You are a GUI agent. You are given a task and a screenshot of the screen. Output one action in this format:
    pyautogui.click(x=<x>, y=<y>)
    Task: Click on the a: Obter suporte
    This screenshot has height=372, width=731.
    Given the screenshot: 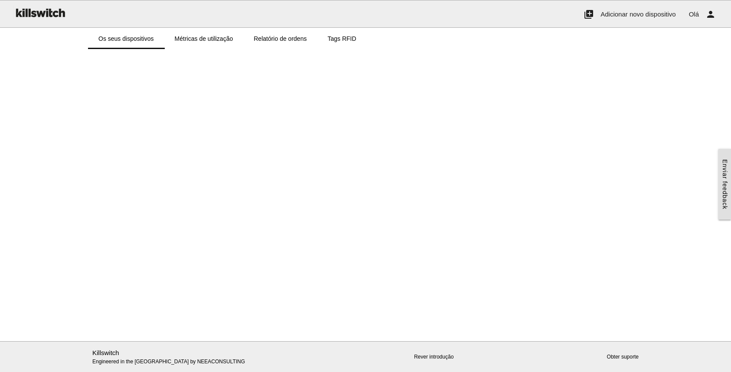 What is the action you would take?
    pyautogui.click(x=623, y=357)
    